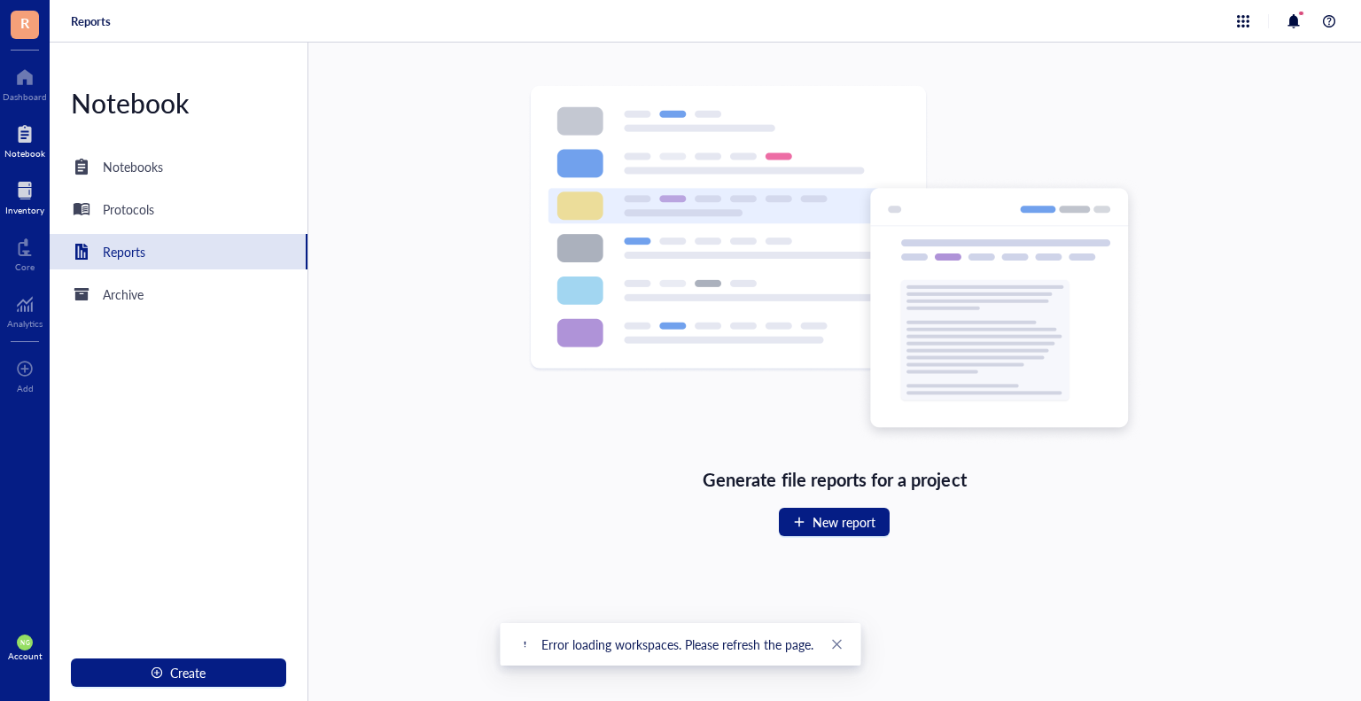 The height and width of the screenshot is (701, 1361). Describe the element at coordinates (25, 210) in the screenshot. I see `div: Inventory` at that location.